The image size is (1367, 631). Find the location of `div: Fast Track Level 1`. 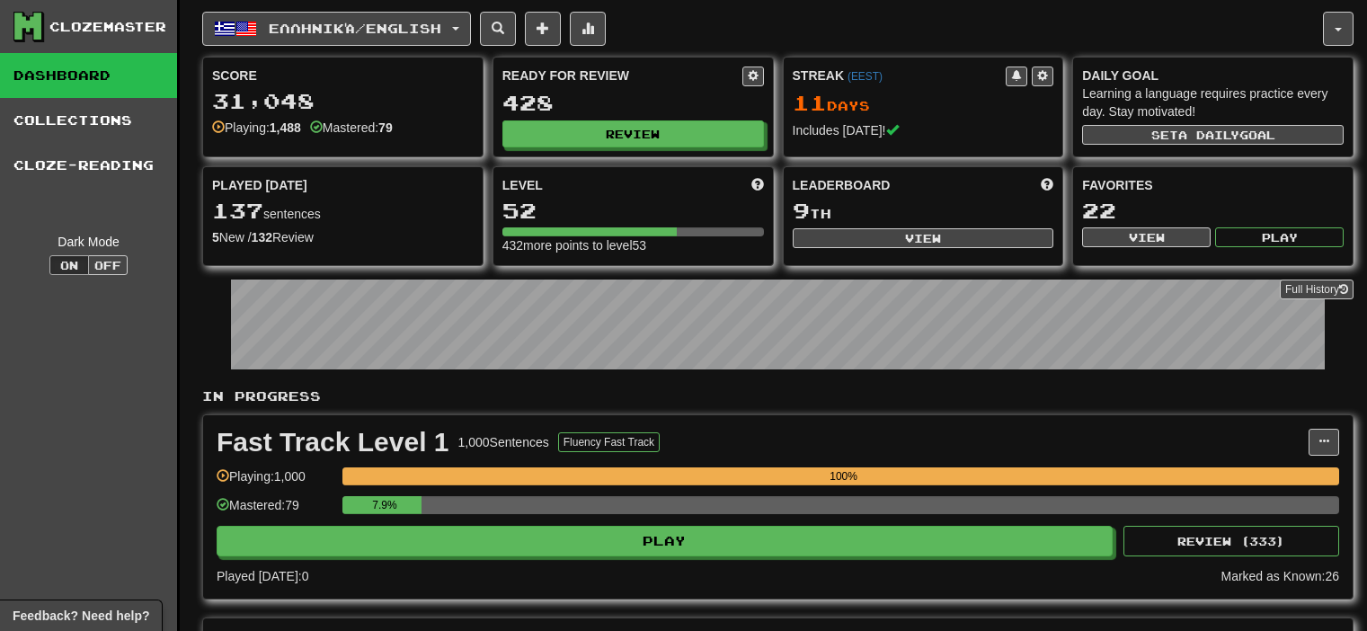

div: Fast Track Level 1 is located at coordinates (332, 442).